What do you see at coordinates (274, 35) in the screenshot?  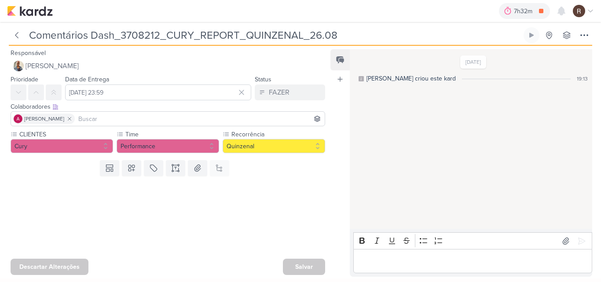 I see `input: Kard Sem Título` at bounding box center [274, 35].